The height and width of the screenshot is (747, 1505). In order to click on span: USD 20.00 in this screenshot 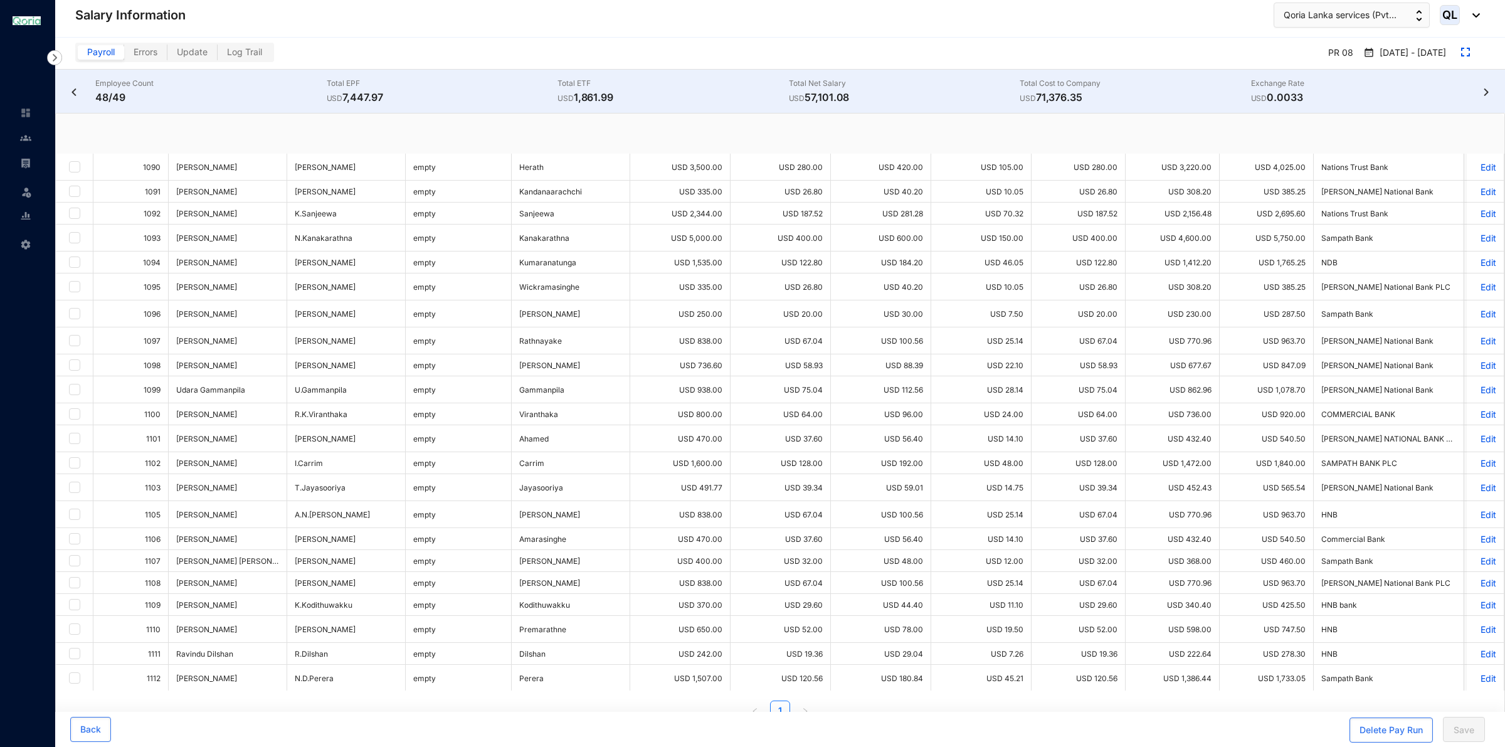, I will do `click(1097, 314)`.